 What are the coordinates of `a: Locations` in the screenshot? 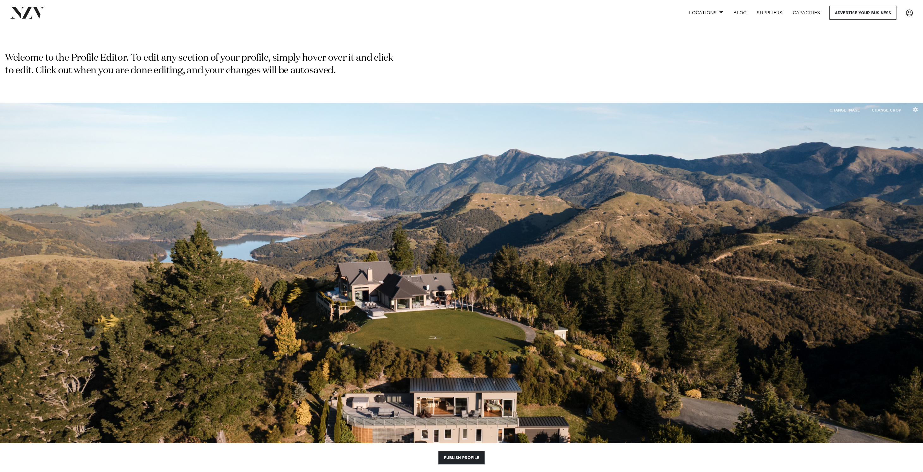 It's located at (707, 13).